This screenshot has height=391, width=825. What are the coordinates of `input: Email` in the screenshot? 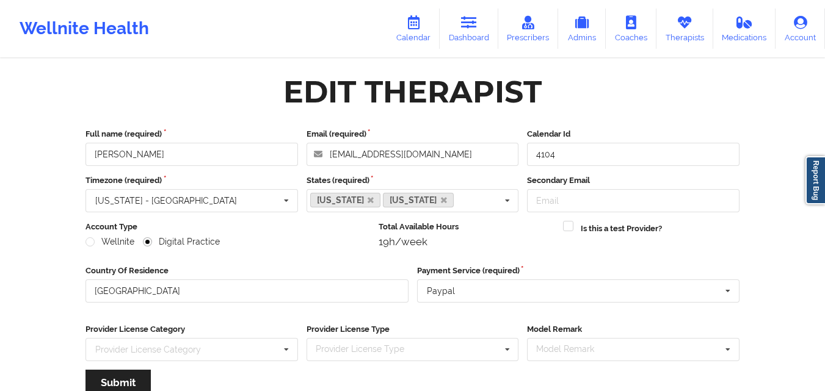 It's located at (633, 201).